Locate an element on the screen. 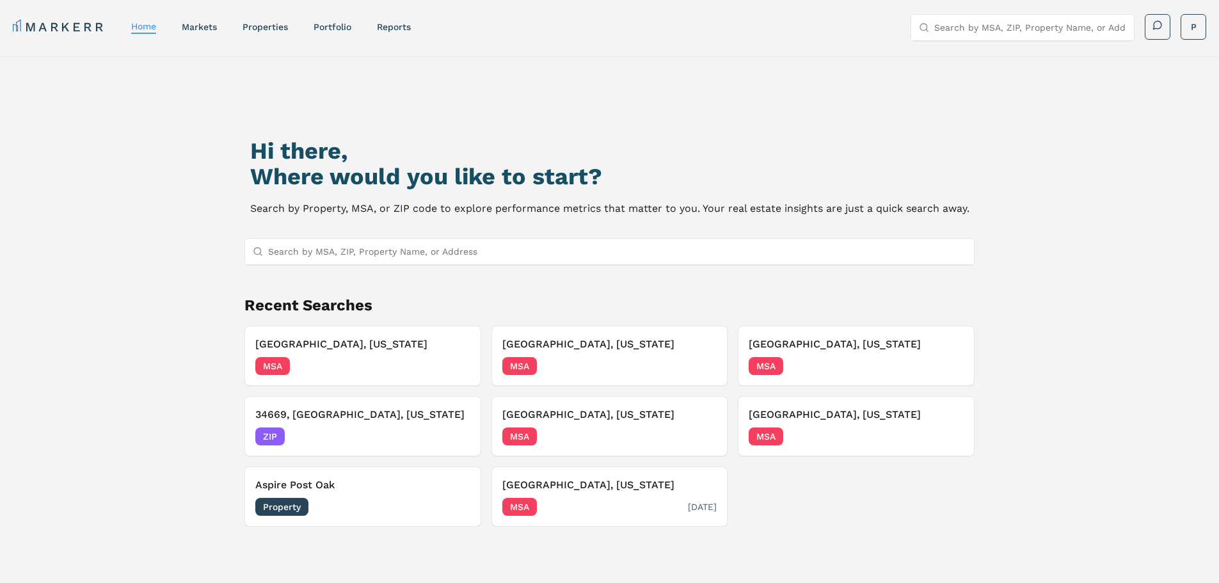 The image size is (1219, 583). a: Portfolio is located at coordinates (332, 27).